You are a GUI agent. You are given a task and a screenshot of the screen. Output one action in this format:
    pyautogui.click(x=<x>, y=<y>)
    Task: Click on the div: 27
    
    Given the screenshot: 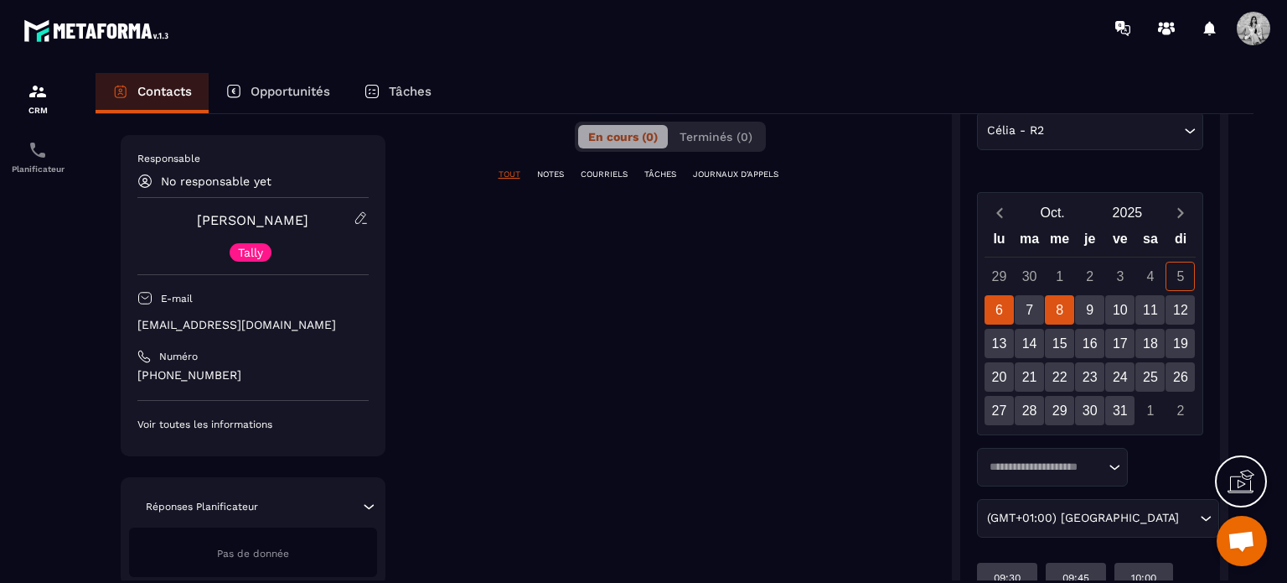 What is the action you would take?
    pyautogui.click(x=999, y=410)
    